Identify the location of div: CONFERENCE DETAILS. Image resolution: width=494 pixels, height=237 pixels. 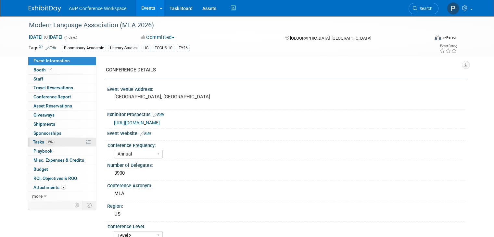
(283, 70).